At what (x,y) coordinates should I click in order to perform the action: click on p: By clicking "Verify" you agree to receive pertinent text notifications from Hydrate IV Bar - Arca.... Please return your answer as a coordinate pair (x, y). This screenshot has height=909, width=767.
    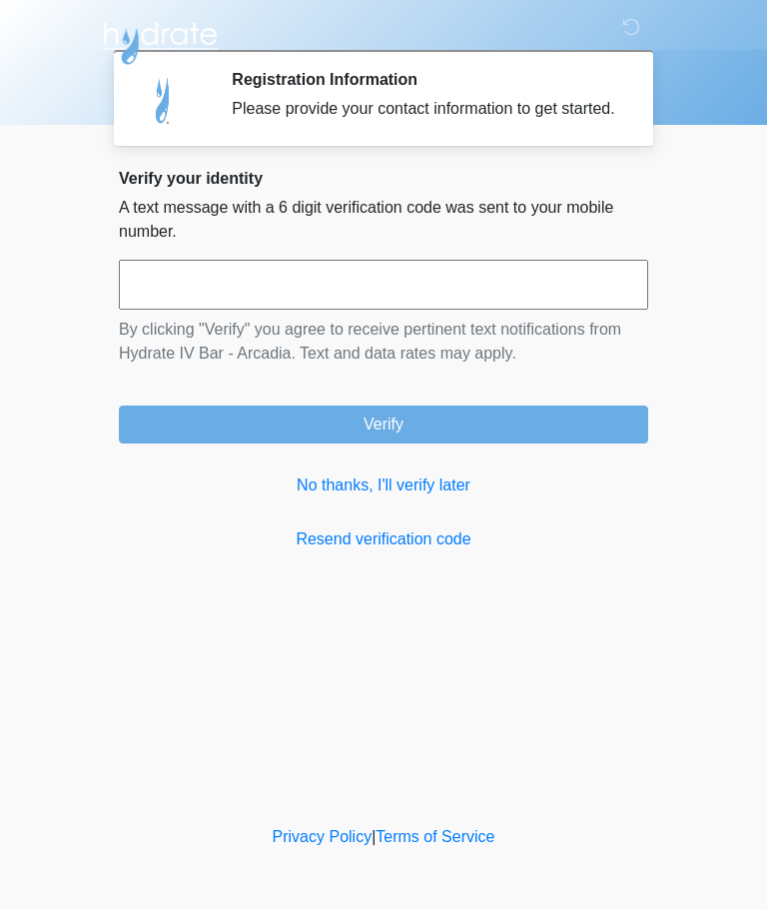
    Looking at the image, I should click on (384, 342).